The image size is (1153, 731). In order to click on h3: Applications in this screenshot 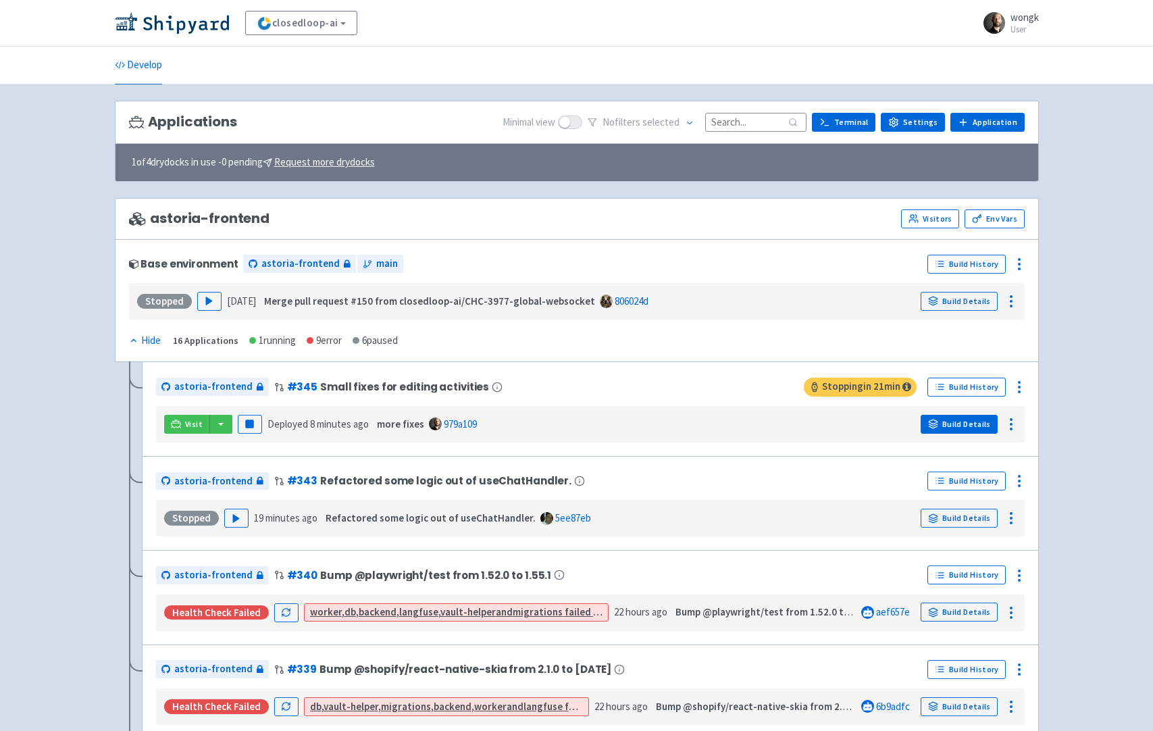, I will do `click(183, 122)`.